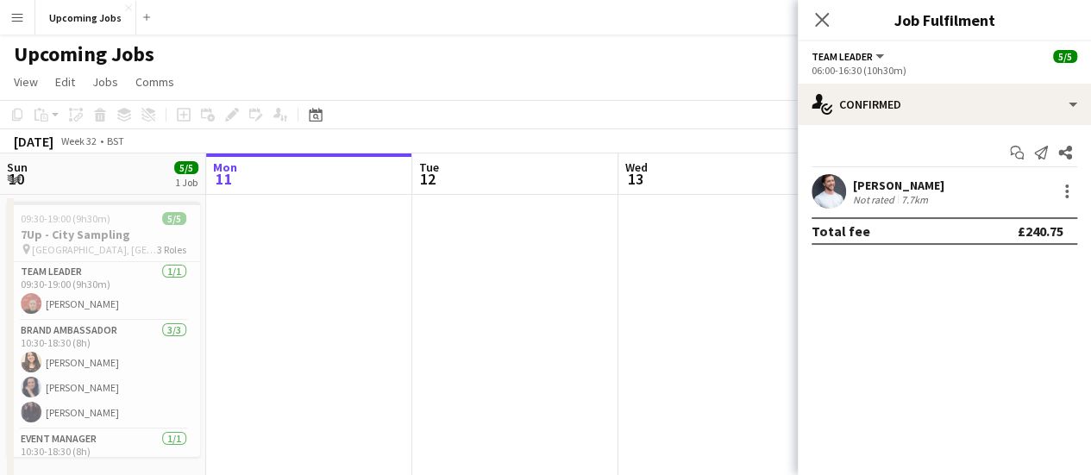 This screenshot has width=1091, height=475. Describe the element at coordinates (841, 231) in the screenshot. I see `div: Total fee` at that location.